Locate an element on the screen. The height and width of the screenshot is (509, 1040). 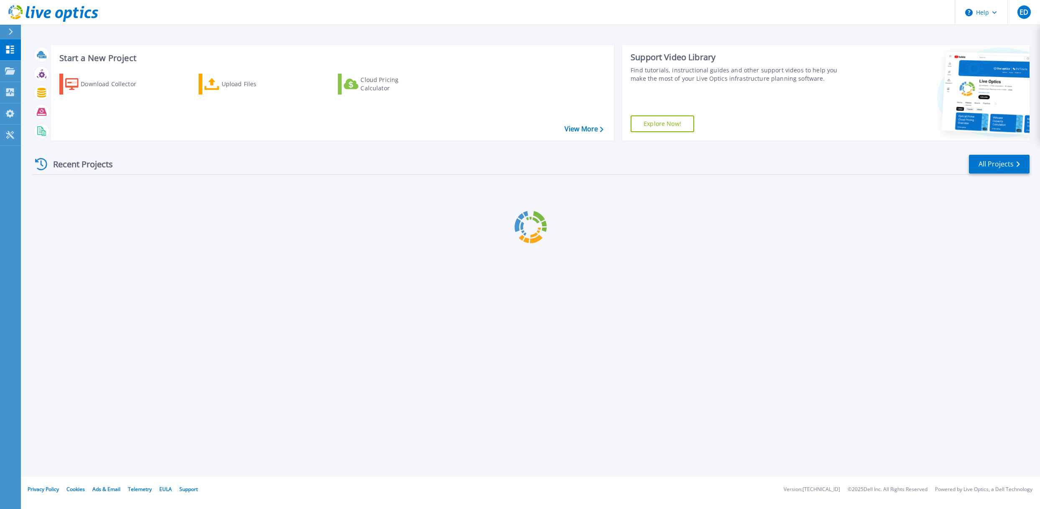
li: Powered by Live Optics, a Dell Technology is located at coordinates (984, 489).